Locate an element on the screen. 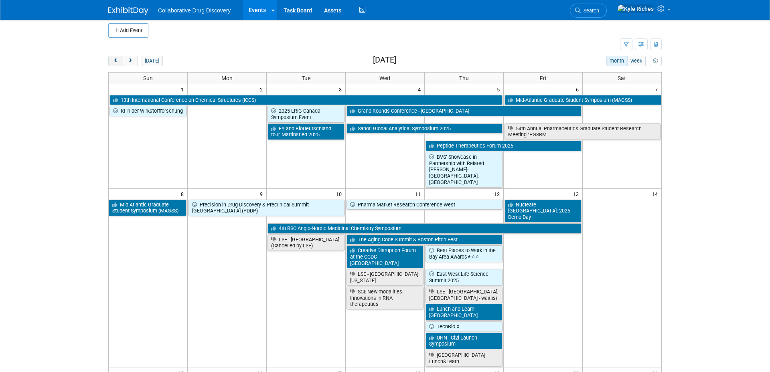  span: 2 is located at coordinates (263, 89).